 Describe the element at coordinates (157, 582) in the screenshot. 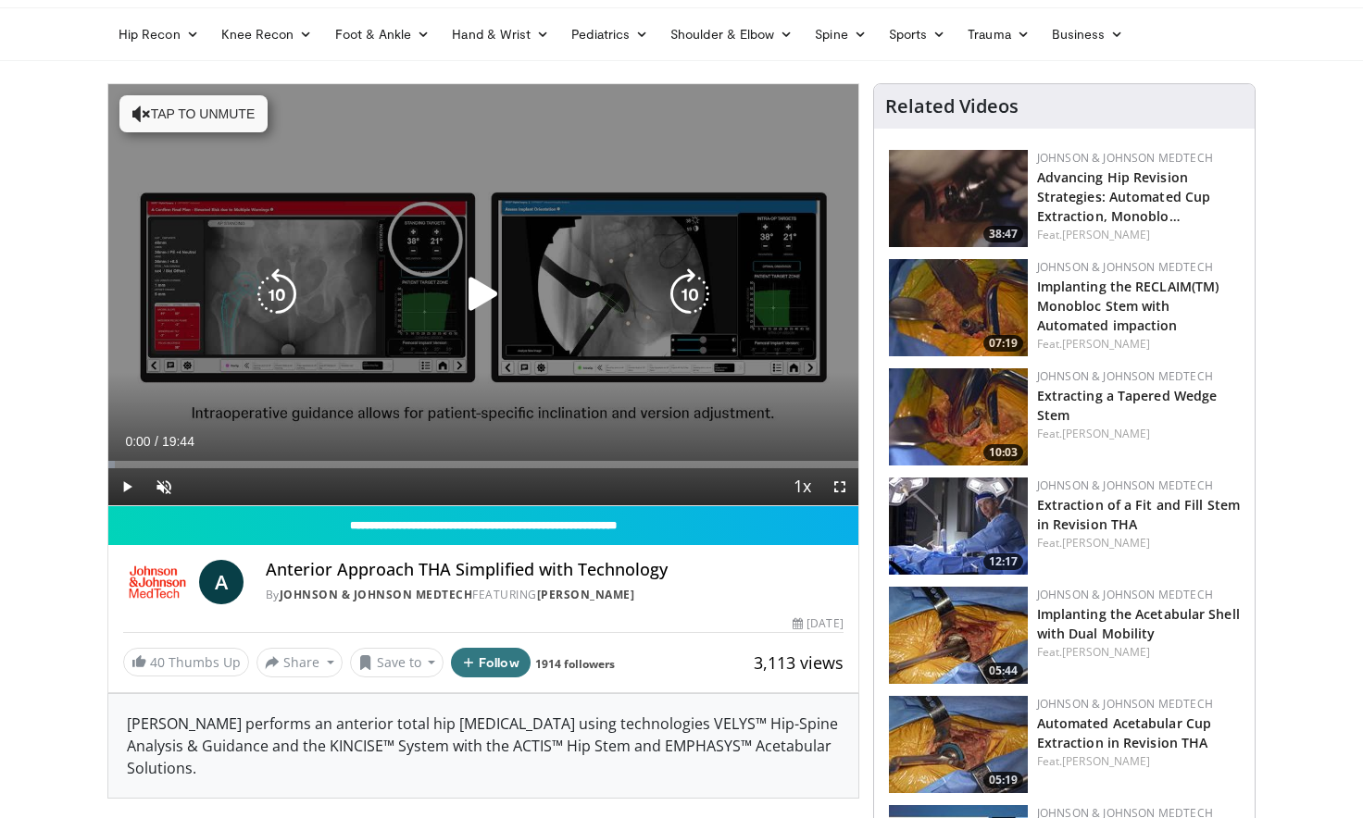

I see `img: Johnson & Johnson MedTech` at that location.